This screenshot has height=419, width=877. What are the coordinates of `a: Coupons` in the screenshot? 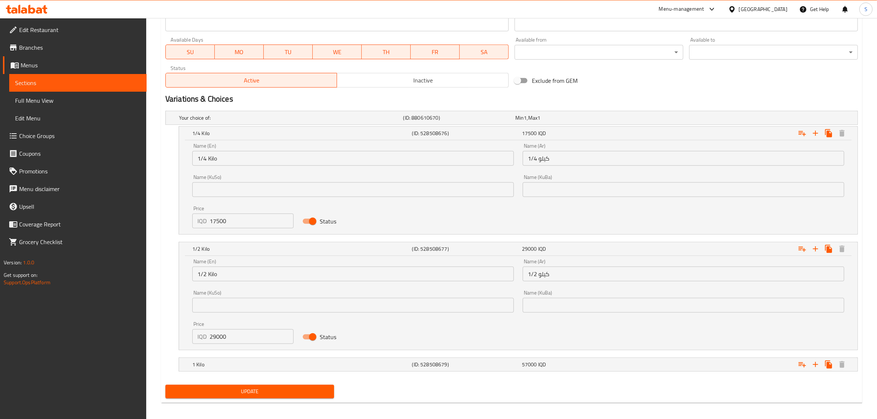 It's located at (75, 154).